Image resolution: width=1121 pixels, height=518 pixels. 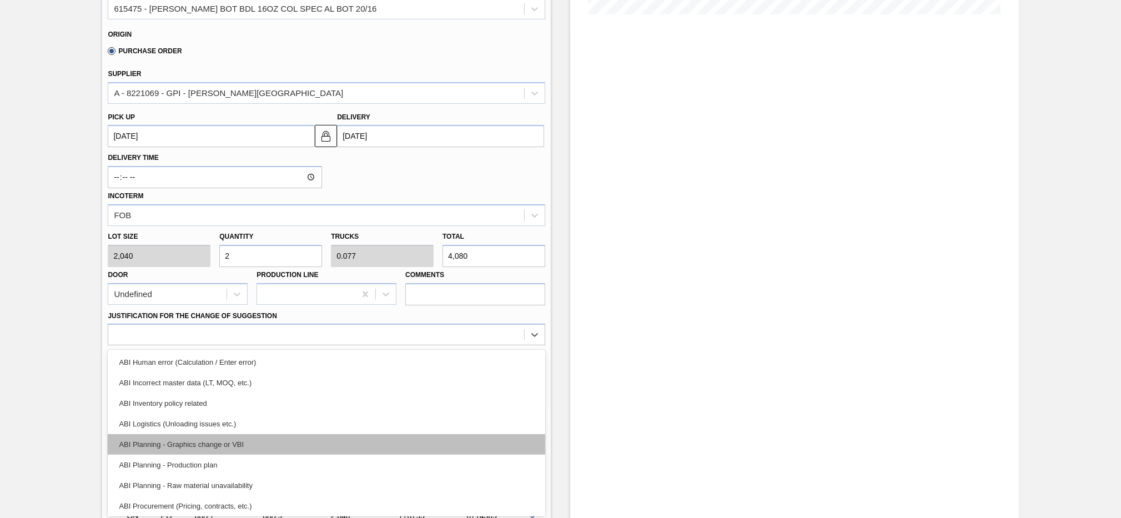 What do you see at coordinates (327, 465) in the screenshot?
I see `div: ABI Planning - Production plan` at bounding box center [327, 465].